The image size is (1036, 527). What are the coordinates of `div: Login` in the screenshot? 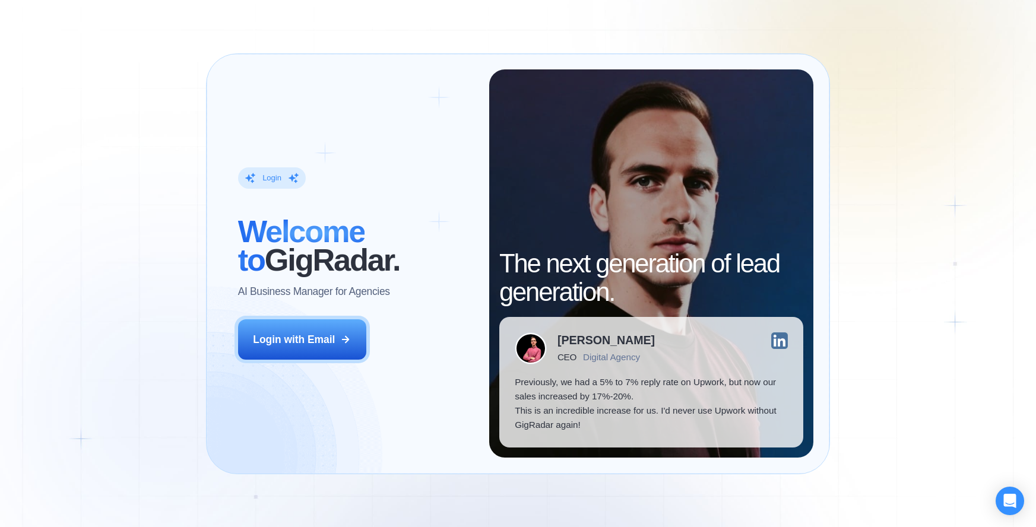 It's located at (272, 177).